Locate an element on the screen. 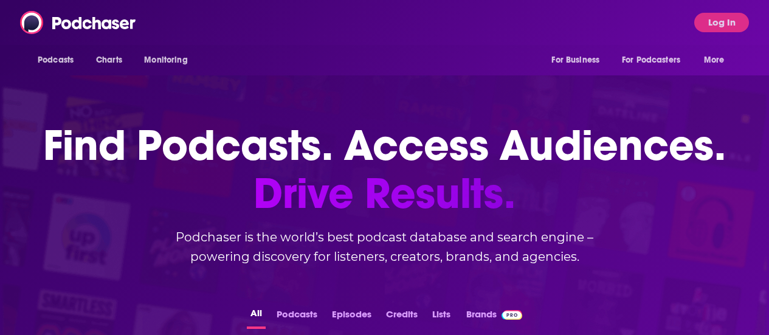  img: Podchaser - Follow, Share and Rate Podcasts is located at coordinates (78, 22).